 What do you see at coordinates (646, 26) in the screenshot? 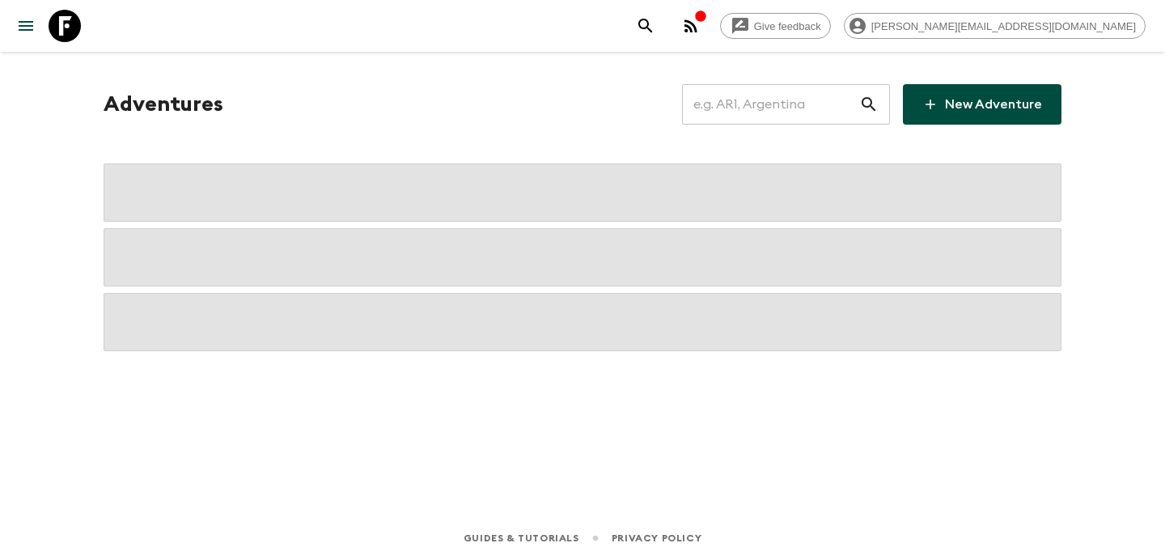
I see `button: search adventures` at bounding box center [646, 26].